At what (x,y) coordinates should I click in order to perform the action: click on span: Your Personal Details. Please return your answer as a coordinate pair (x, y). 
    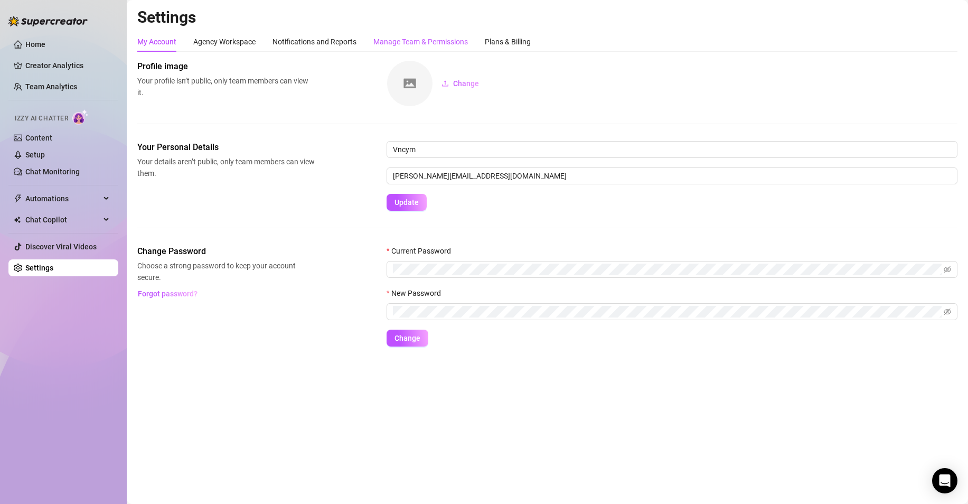
    Looking at the image, I should click on (226, 147).